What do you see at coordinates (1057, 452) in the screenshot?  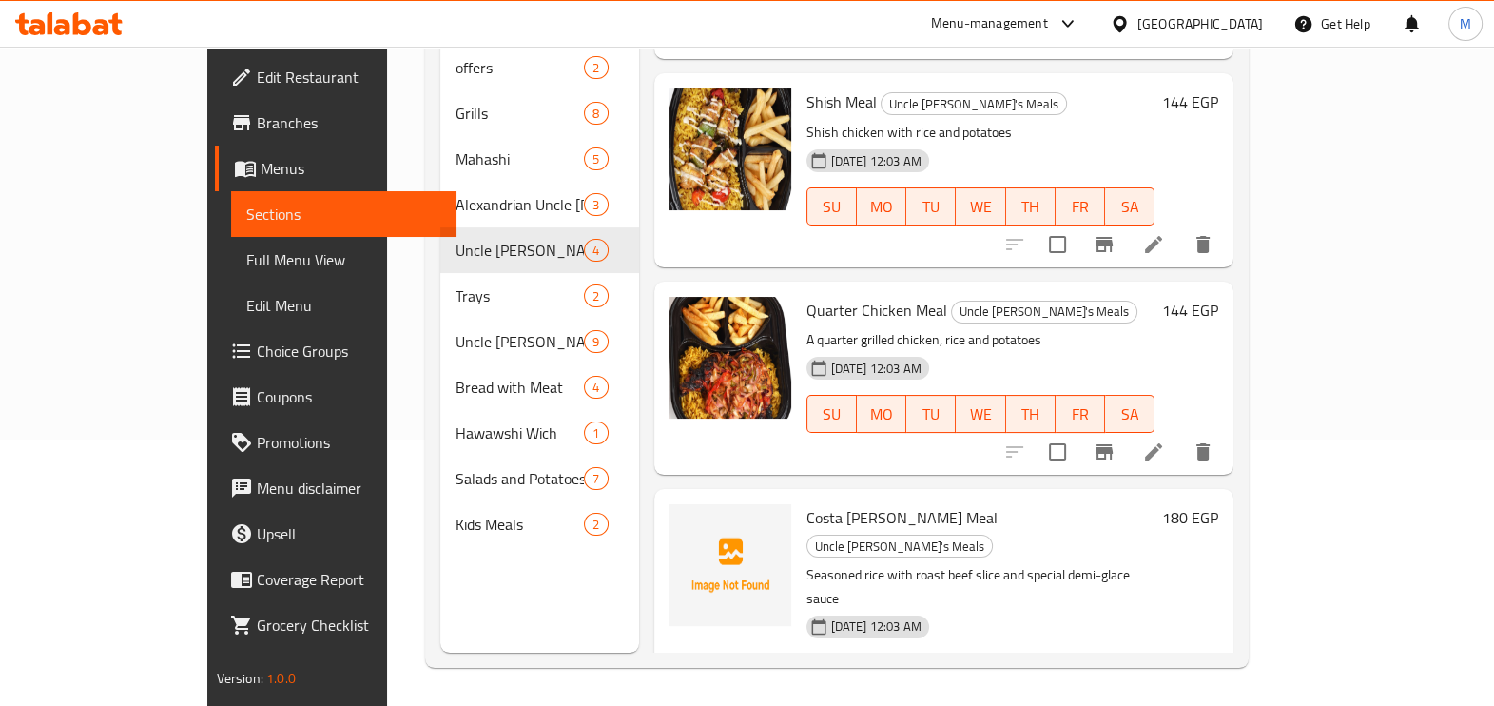 I see `span: Select to update` at bounding box center [1057, 452].